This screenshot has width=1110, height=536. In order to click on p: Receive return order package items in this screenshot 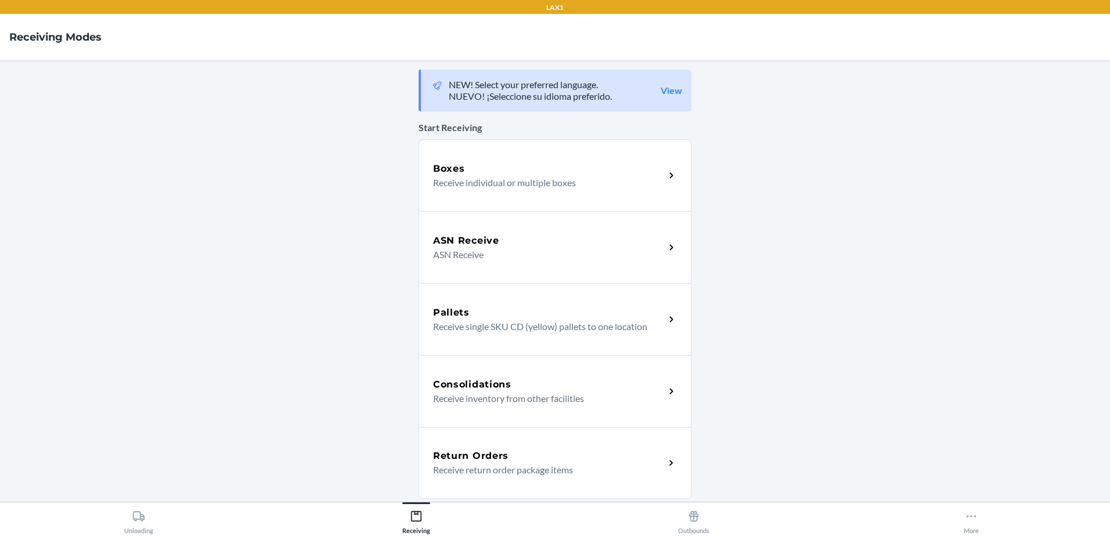, I will do `click(544, 470)`.